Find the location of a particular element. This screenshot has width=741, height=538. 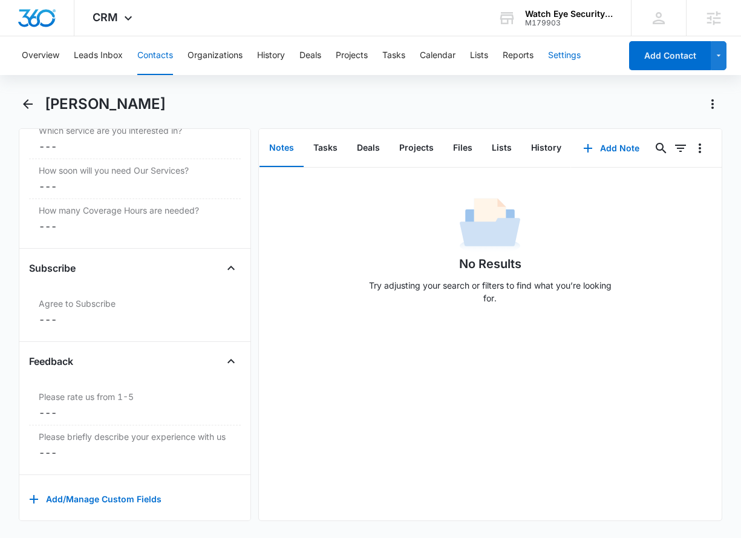

div: Please rate us from 1-5--- is located at coordinates (135, 405).